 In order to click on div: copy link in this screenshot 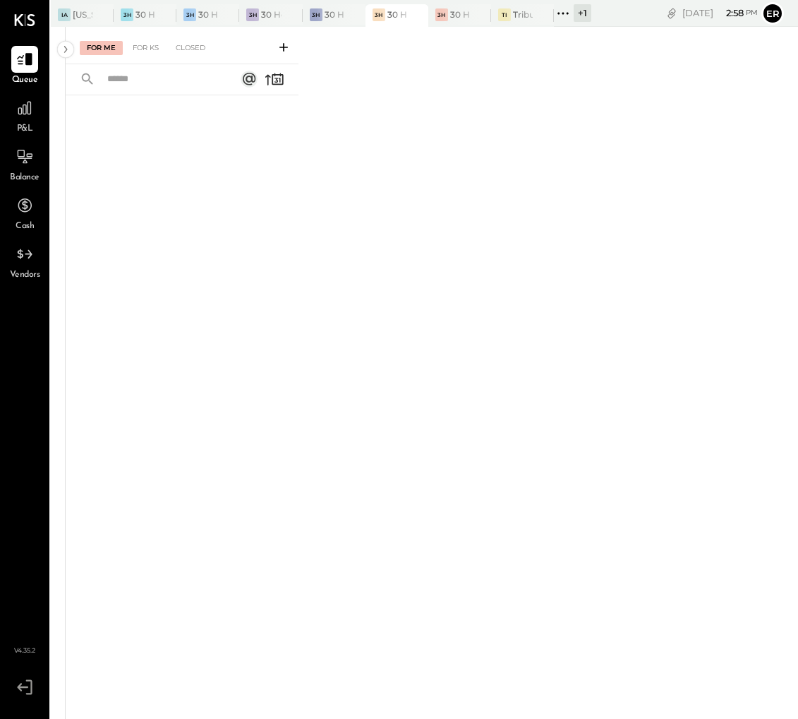, I will do `click(672, 13)`.